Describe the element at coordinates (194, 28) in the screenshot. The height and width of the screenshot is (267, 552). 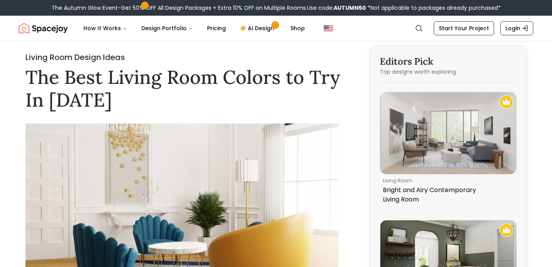
I see `nav: Main` at that location.